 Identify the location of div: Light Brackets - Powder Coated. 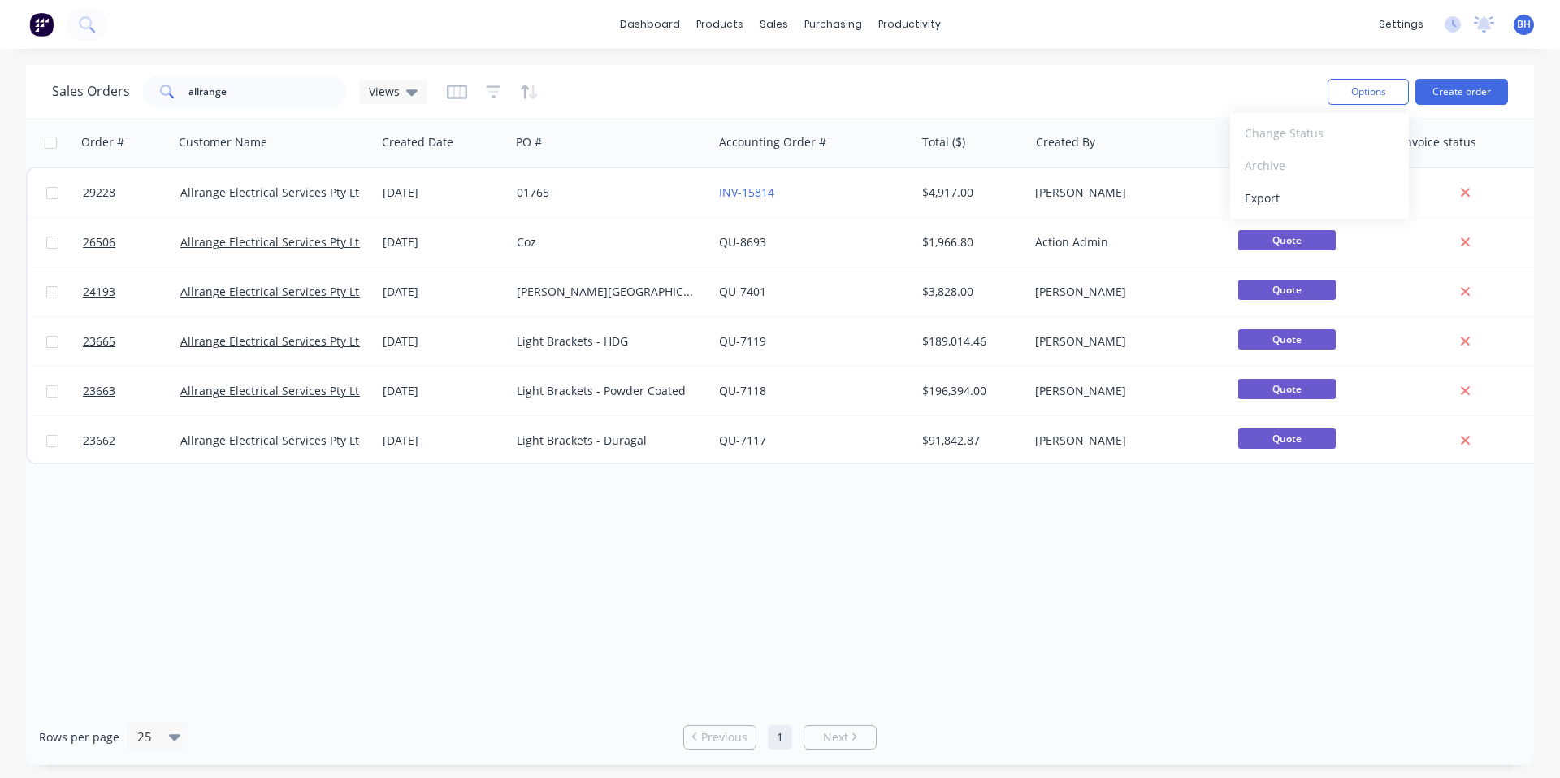
(607, 391).